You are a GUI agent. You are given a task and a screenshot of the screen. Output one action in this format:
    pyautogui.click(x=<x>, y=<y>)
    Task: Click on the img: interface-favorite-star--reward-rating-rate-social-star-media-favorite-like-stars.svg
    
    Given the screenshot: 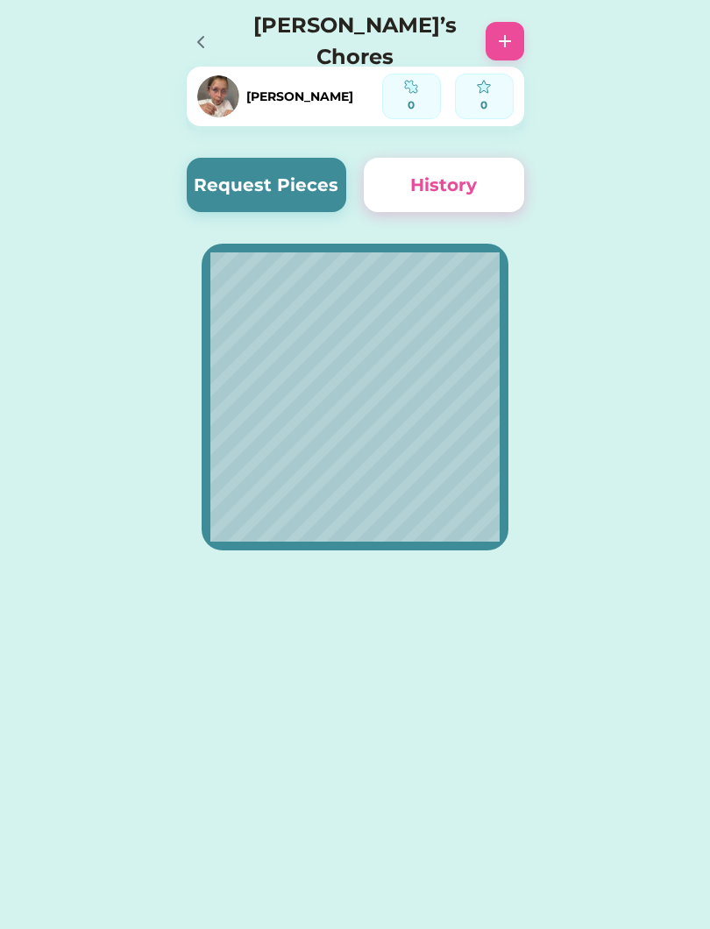 What is the action you would take?
    pyautogui.click(x=484, y=87)
    